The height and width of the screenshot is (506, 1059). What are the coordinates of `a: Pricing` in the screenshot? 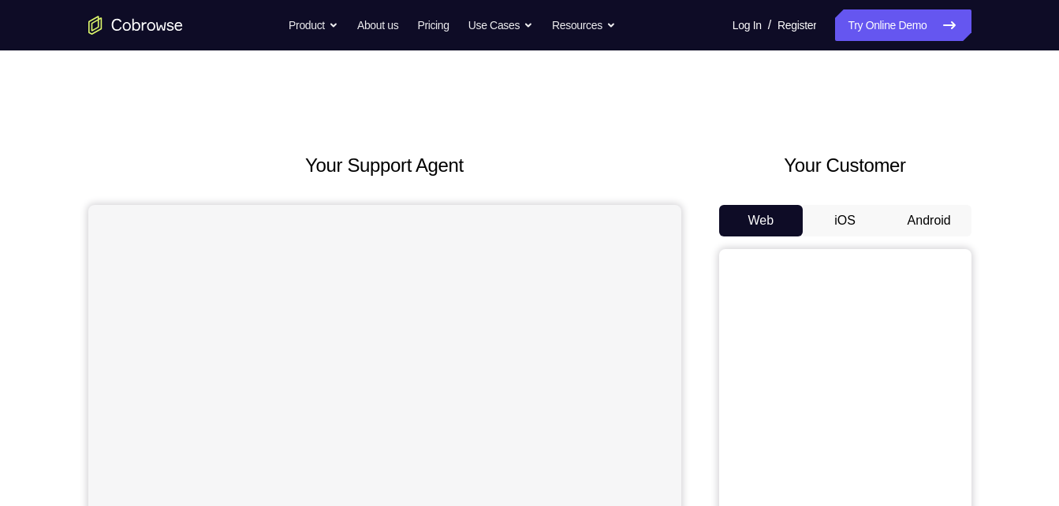 It's located at (433, 25).